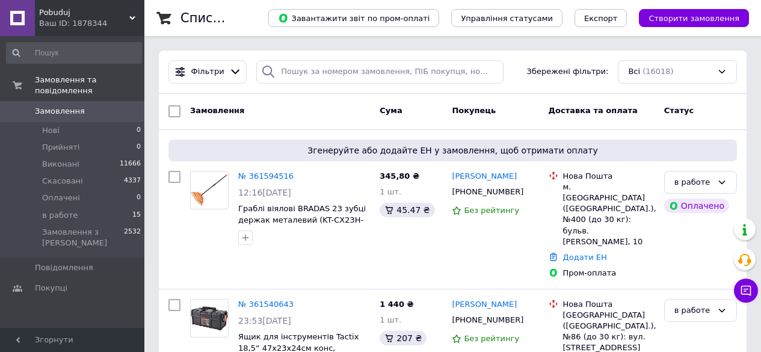 The height and width of the screenshot is (352, 761). What do you see at coordinates (406, 210) in the screenshot?
I see `div: 45.47 ₴` at bounding box center [406, 210].